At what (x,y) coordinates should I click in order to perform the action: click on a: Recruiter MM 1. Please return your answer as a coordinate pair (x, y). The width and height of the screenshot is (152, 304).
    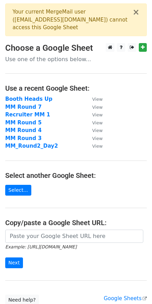
    Looking at the image, I should click on (27, 115).